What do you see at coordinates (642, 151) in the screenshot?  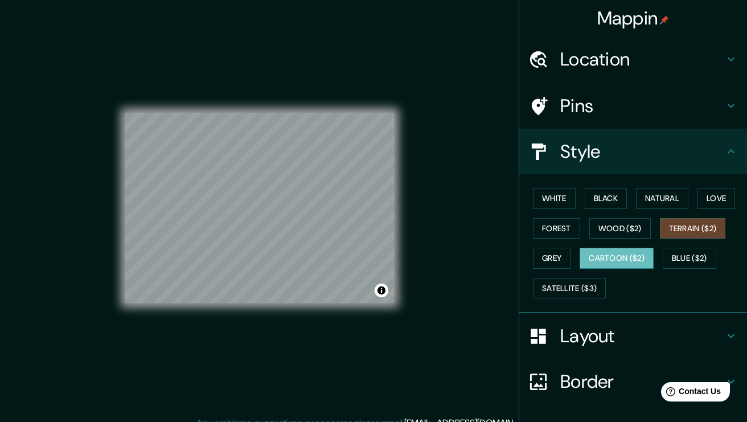 I see `h4: Style` at bounding box center [642, 151].